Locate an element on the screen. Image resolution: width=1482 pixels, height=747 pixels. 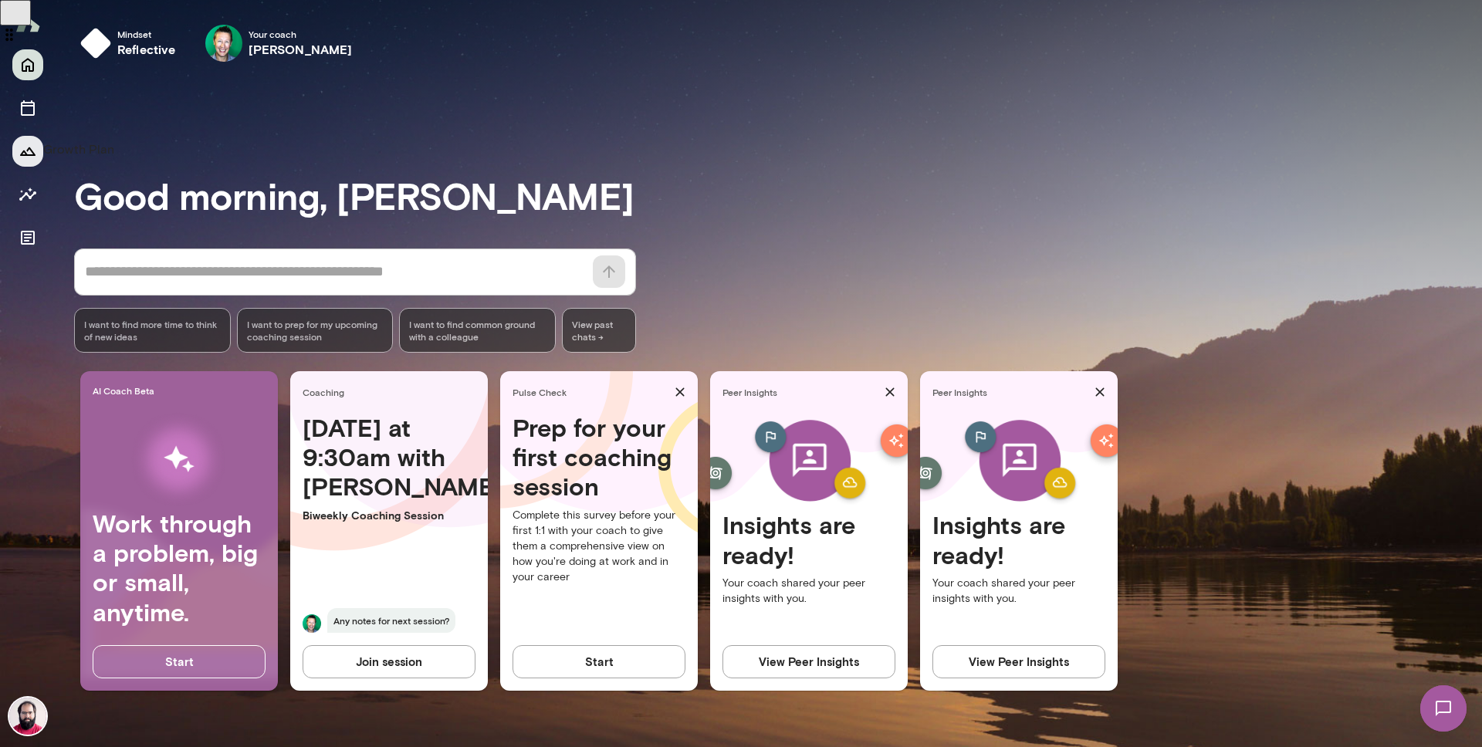
img: Adam Ranfelt is located at coordinates (28, 716).